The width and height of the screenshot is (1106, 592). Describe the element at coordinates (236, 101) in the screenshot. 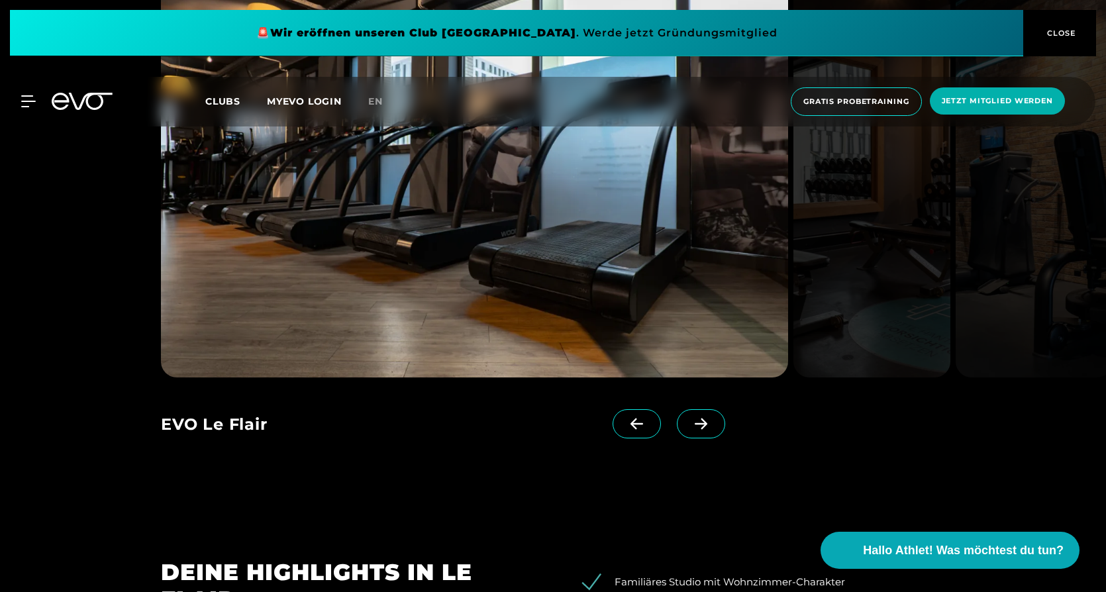

I see `a: Clubs` at that location.